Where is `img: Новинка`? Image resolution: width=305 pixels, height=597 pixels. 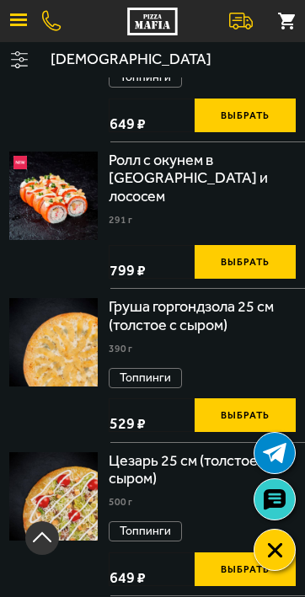 img: Новинка is located at coordinates (20, 162).